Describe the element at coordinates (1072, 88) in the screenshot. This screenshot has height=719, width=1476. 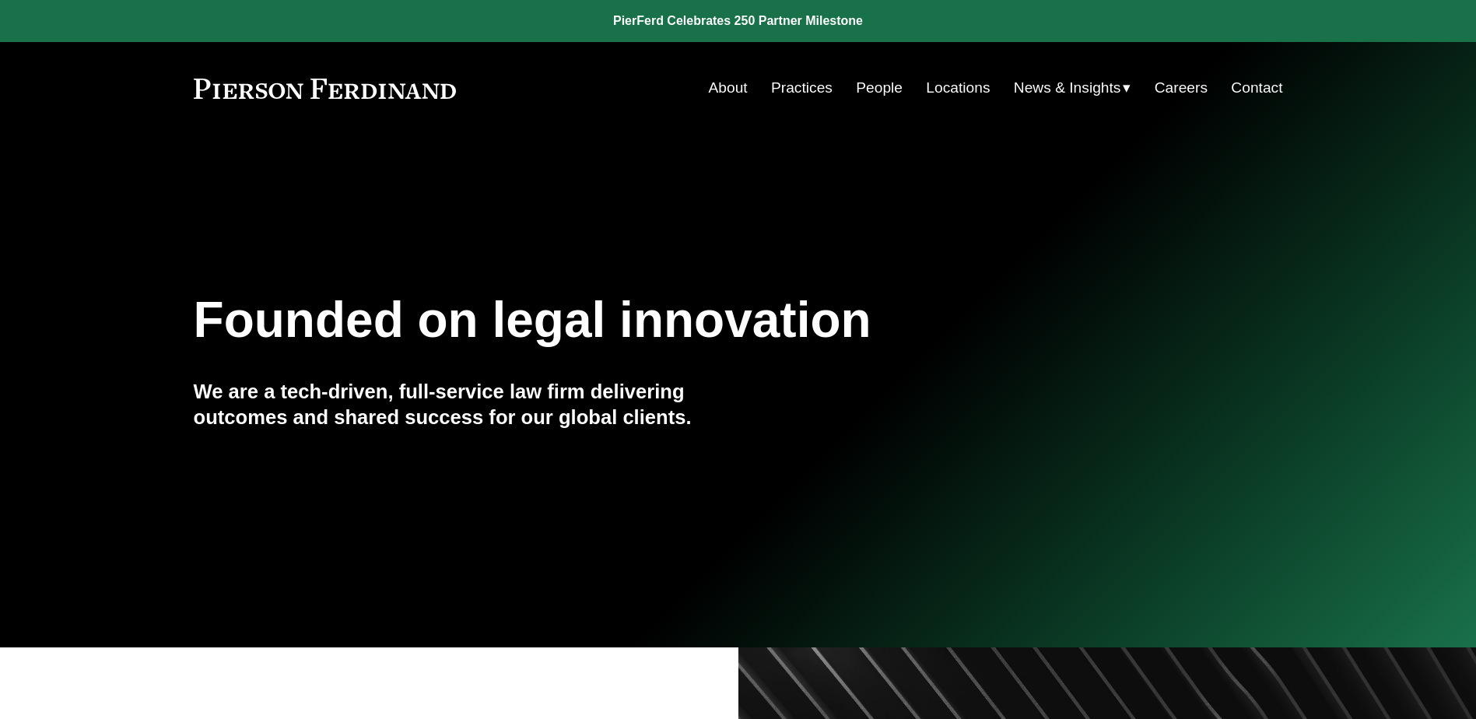
I see `a: folder dropdown` at that location.